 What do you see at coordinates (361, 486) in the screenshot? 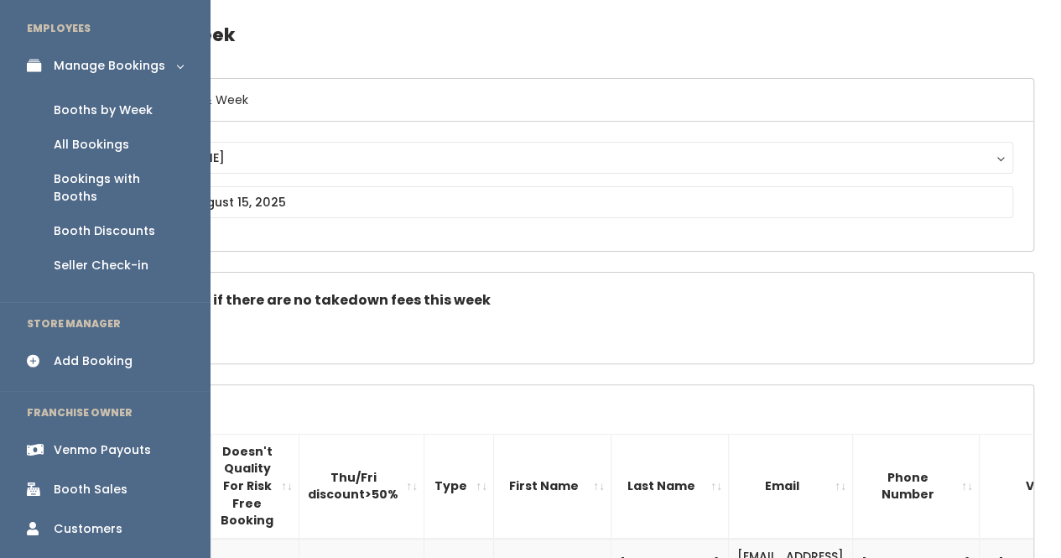
I see `th: Thu/Fri discount&gt;50%: activate to sort column ascending` at bounding box center [361, 486].